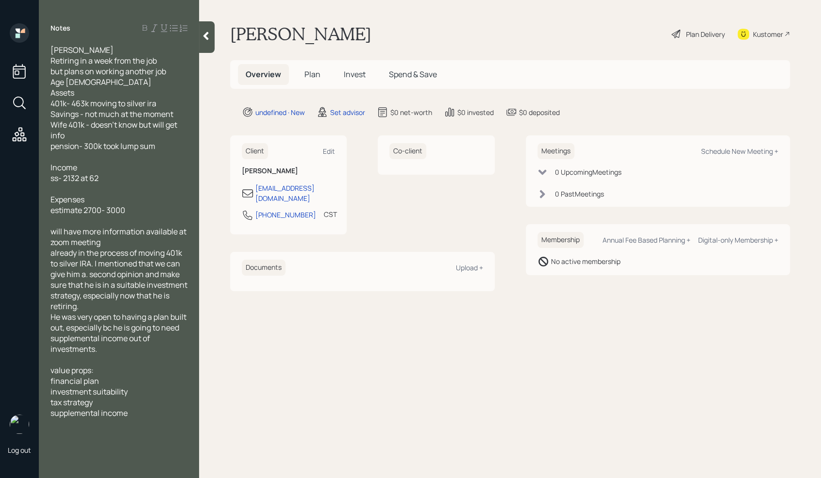 This screenshot has height=478, width=821. I want to click on div: Edit, so click(329, 151).